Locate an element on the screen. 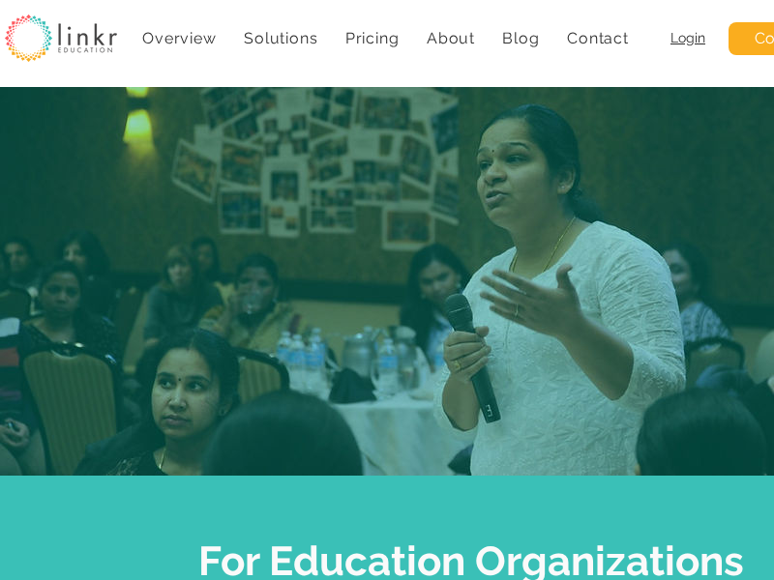 The image size is (774, 580). a: Overview is located at coordinates (179, 38).